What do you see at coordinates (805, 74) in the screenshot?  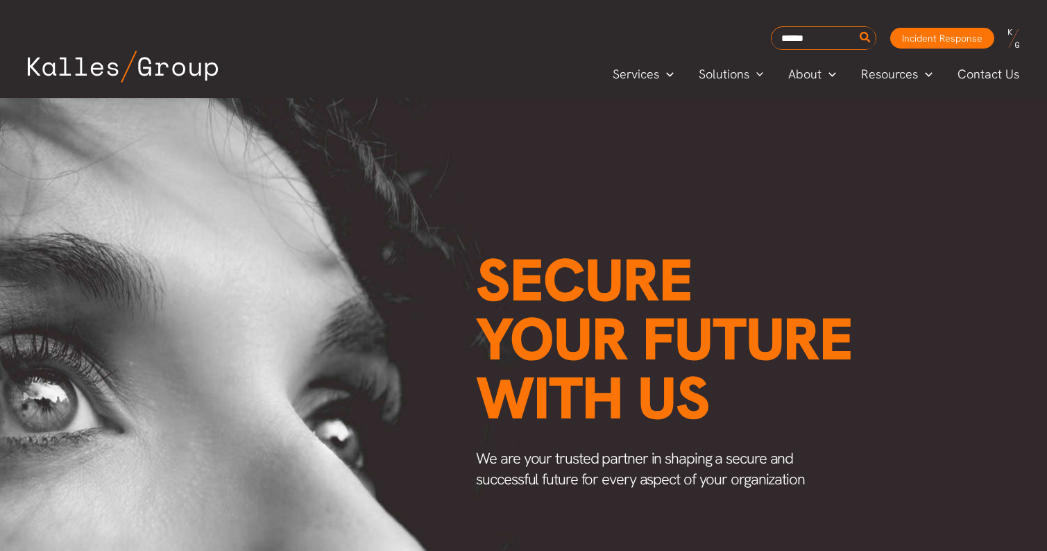 I see `span: About` at bounding box center [805, 74].